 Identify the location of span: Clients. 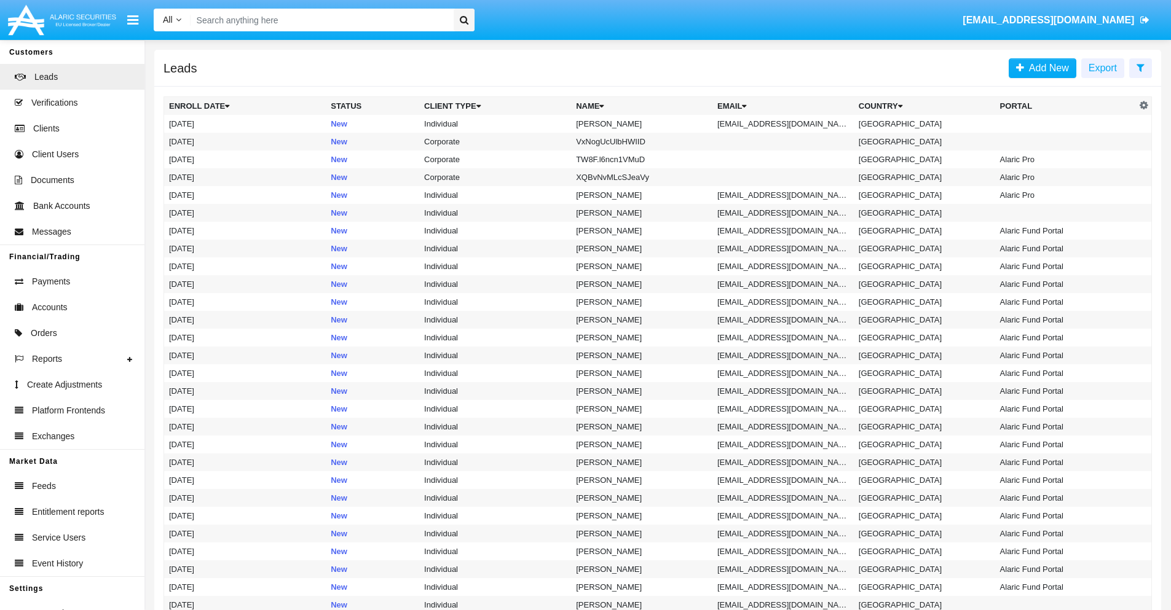
(46, 128).